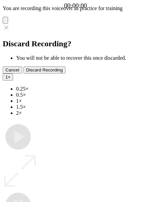 Image resolution: width=151 pixels, height=202 pixels. What do you see at coordinates (82, 58) in the screenshot?
I see `li: You will not be able to recover this once discarded.` at bounding box center [82, 58].